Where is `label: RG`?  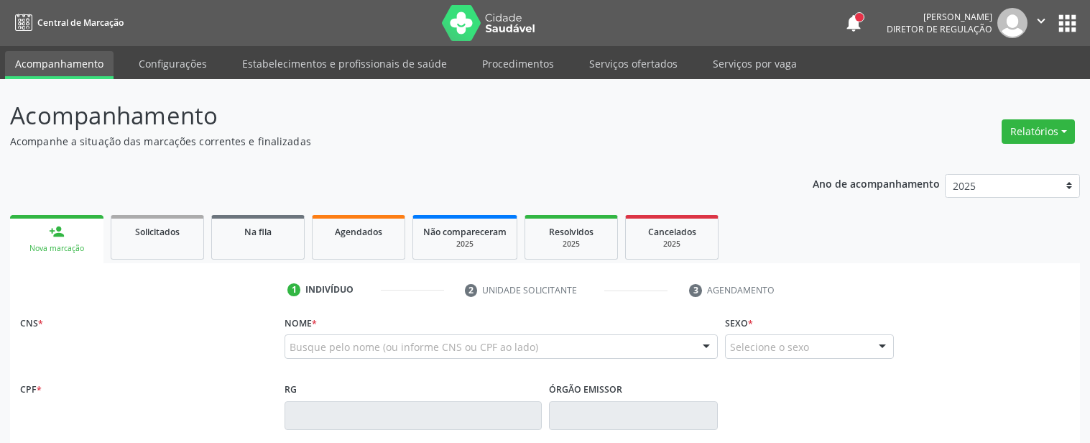 label: RG is located at coordinates (290, 389).